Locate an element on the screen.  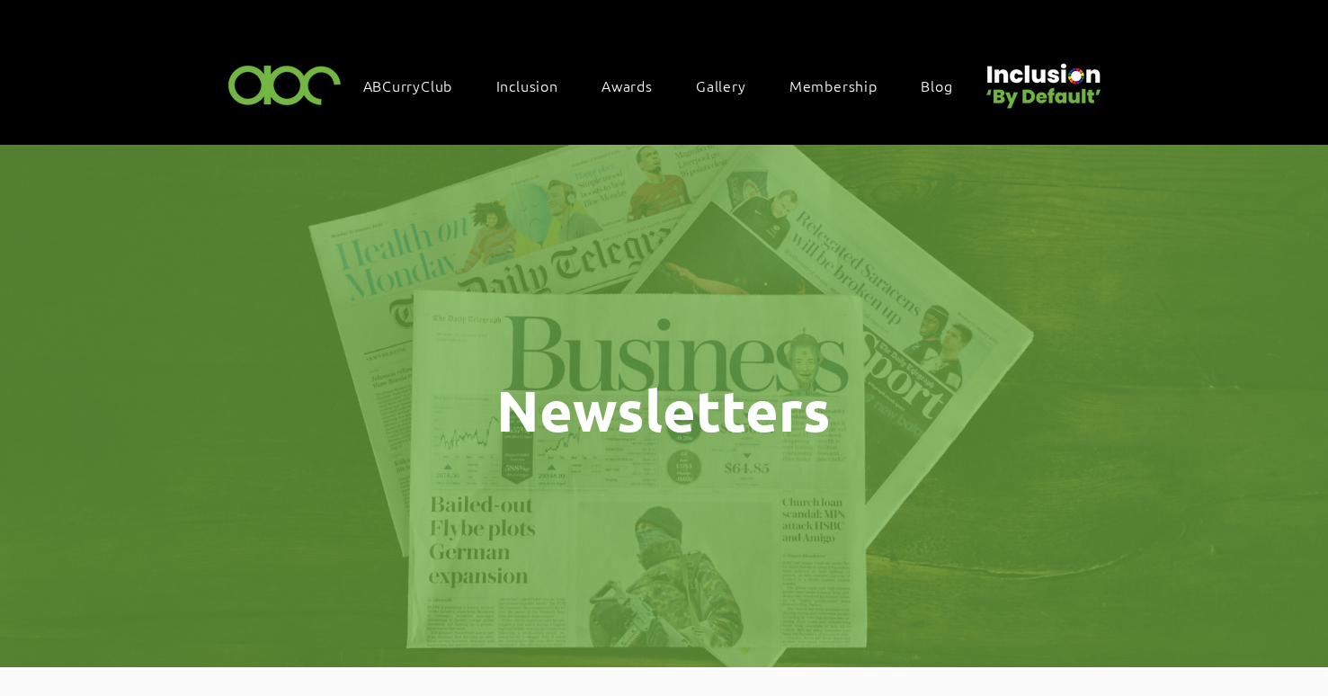
span: Membership is located at coordinates (833, 85).